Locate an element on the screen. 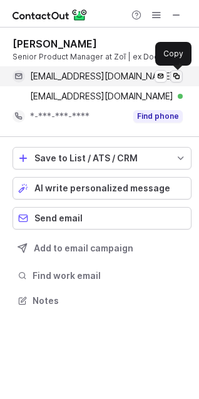 Image resolution: width=199 pixels, height=399 pixels. button: Find work email is located at coordinates (102, 275).